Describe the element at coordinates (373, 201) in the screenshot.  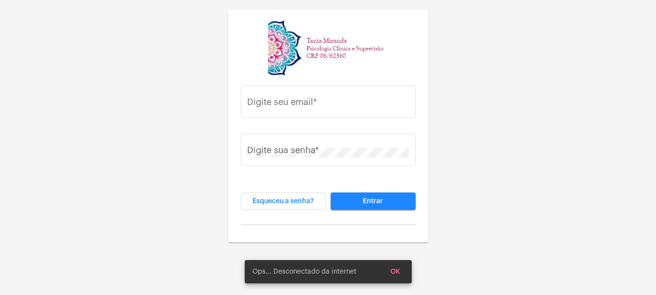
I see `span: Entrar` at that location.